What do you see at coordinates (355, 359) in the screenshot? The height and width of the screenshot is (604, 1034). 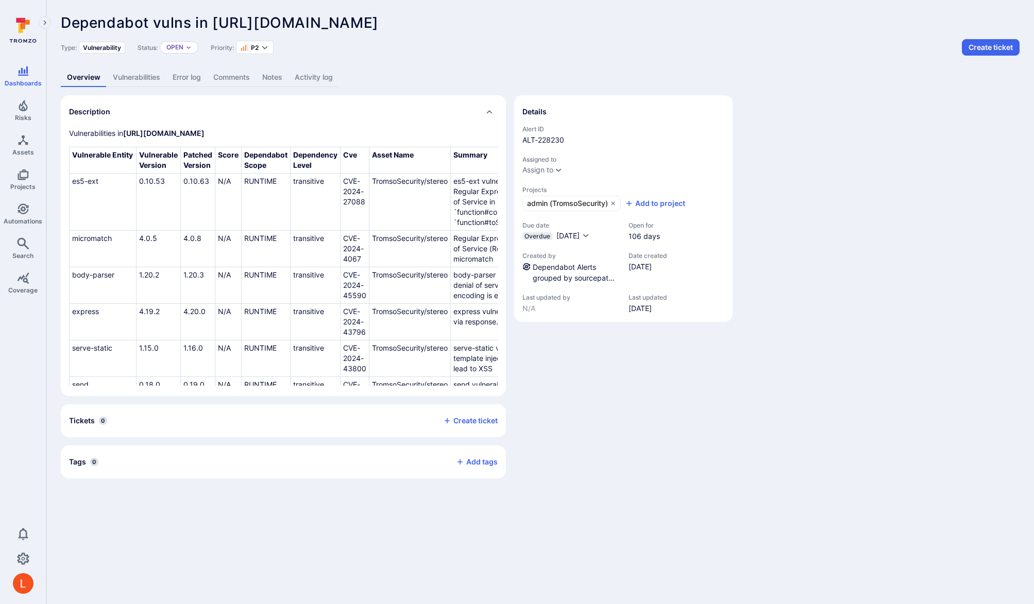 I see `td: CVE-2024-43800` at bounding box center [355, 359].